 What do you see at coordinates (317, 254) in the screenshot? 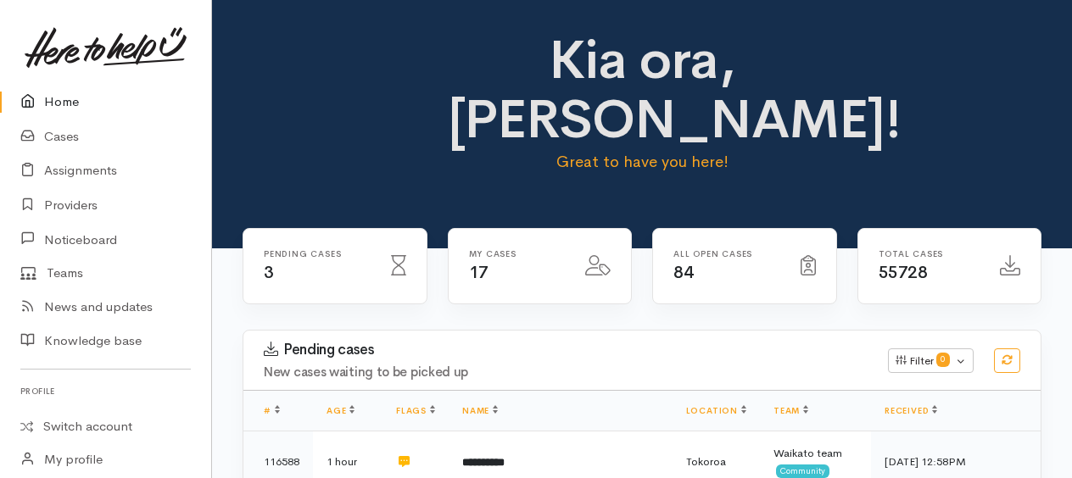
I see `h6: Pending cases` at bounding box center [317, 254].